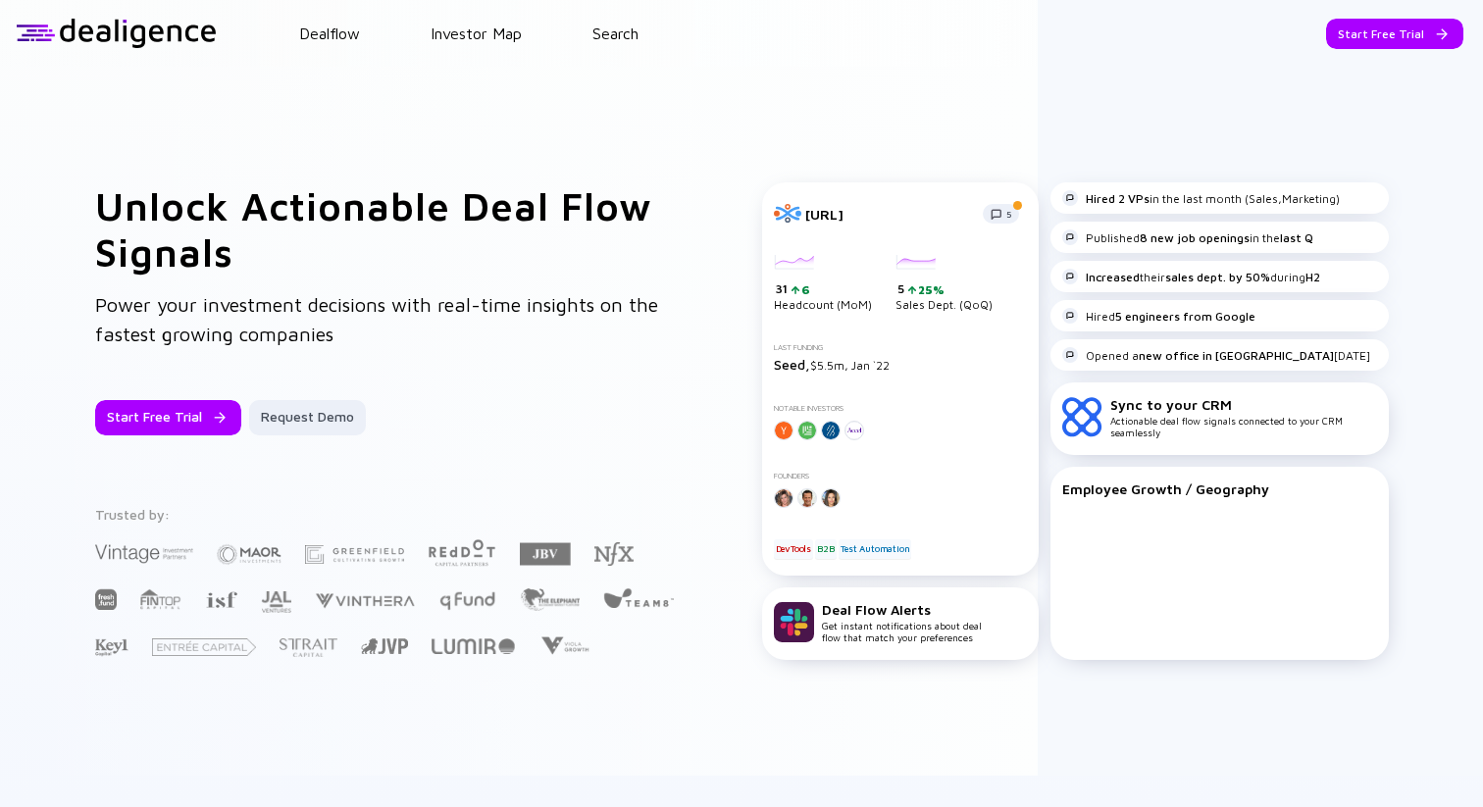  What do you see at coordinates (1117, 198) in the screenshot?
I see `strong: Hired 2 VPs` at bounding box center [1117, 198].